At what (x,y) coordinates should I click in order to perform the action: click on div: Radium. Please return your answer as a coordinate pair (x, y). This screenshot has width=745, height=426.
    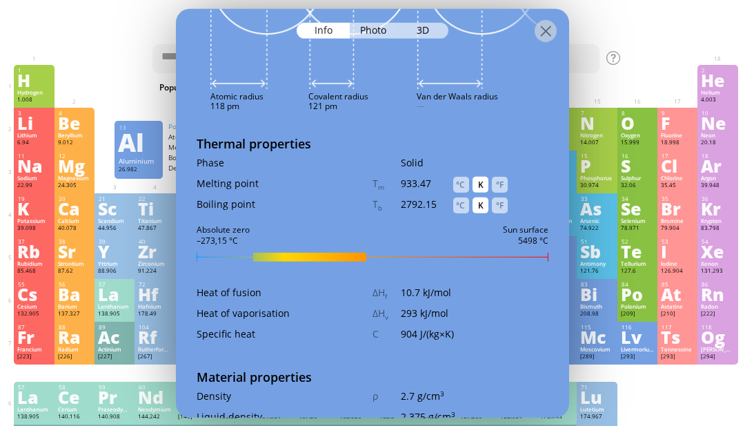
    Looking at the image, I should click on (75, 349).